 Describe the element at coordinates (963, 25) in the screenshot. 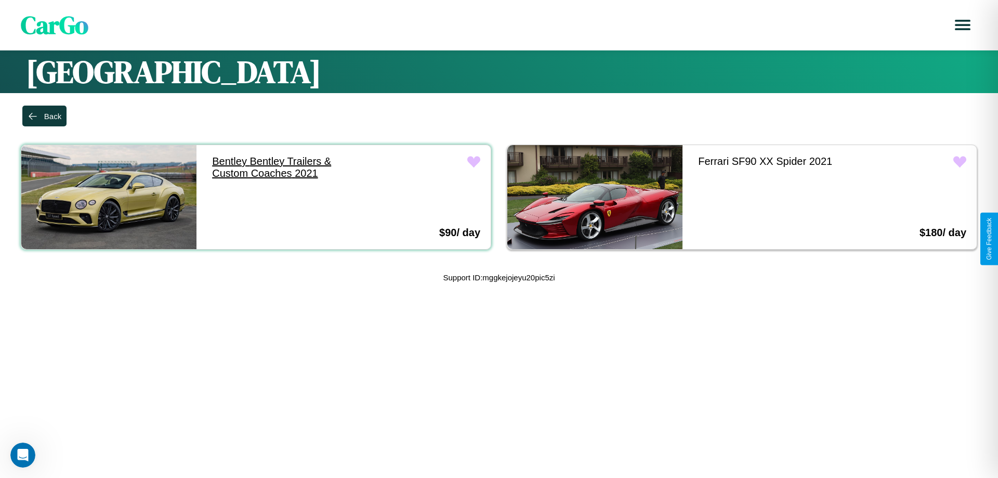

I see `button: Open menu` at that location.